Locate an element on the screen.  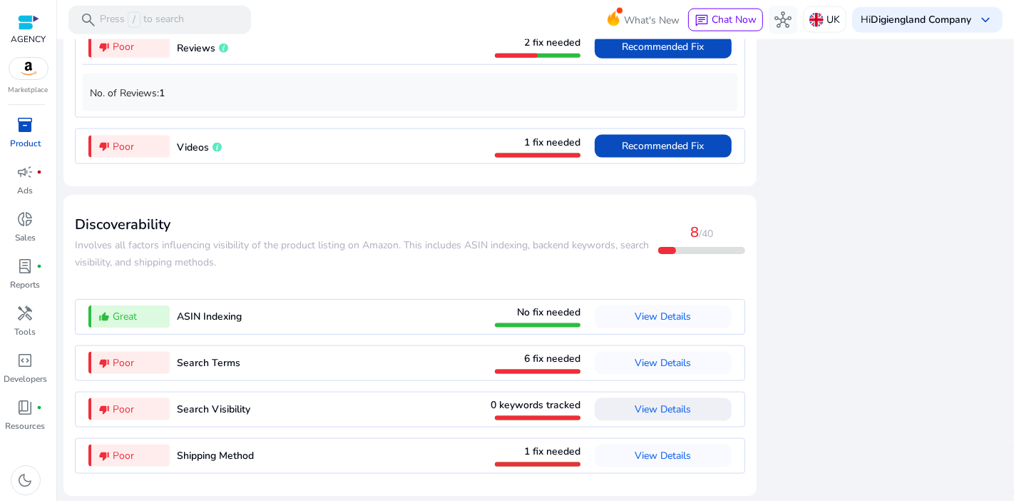
p: Hi is located at coordinates (916, 20).